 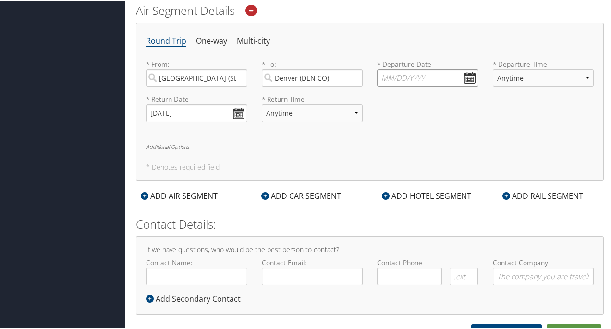 I want to click on h2: Contact Details:, so click(x=370, y=223).